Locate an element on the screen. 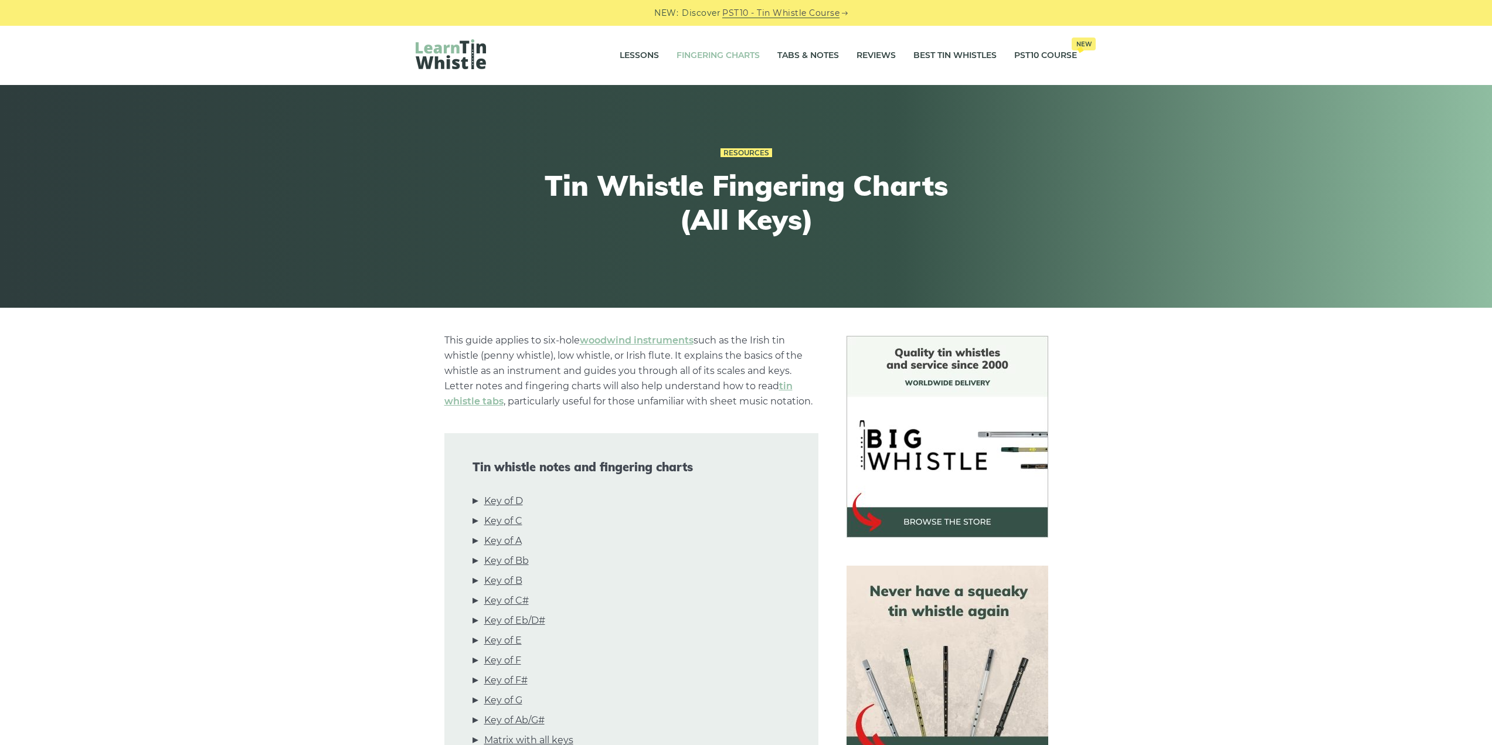 Image resolution: width=1492 pixels, height=745 pixels. a: Key of F# is located at coordinates (506, 681).